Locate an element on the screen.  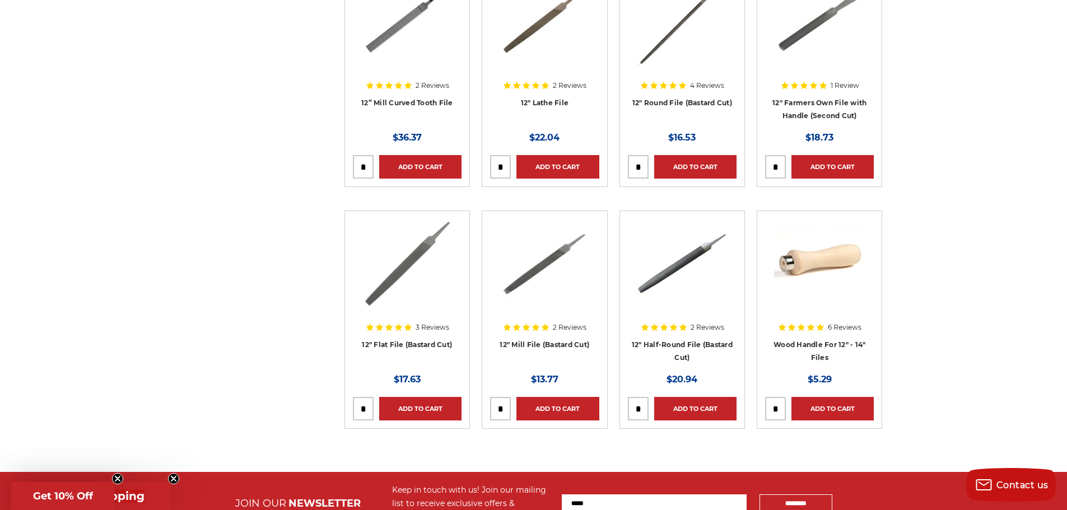
span: $36.37 is located at coordinates (407, 137).